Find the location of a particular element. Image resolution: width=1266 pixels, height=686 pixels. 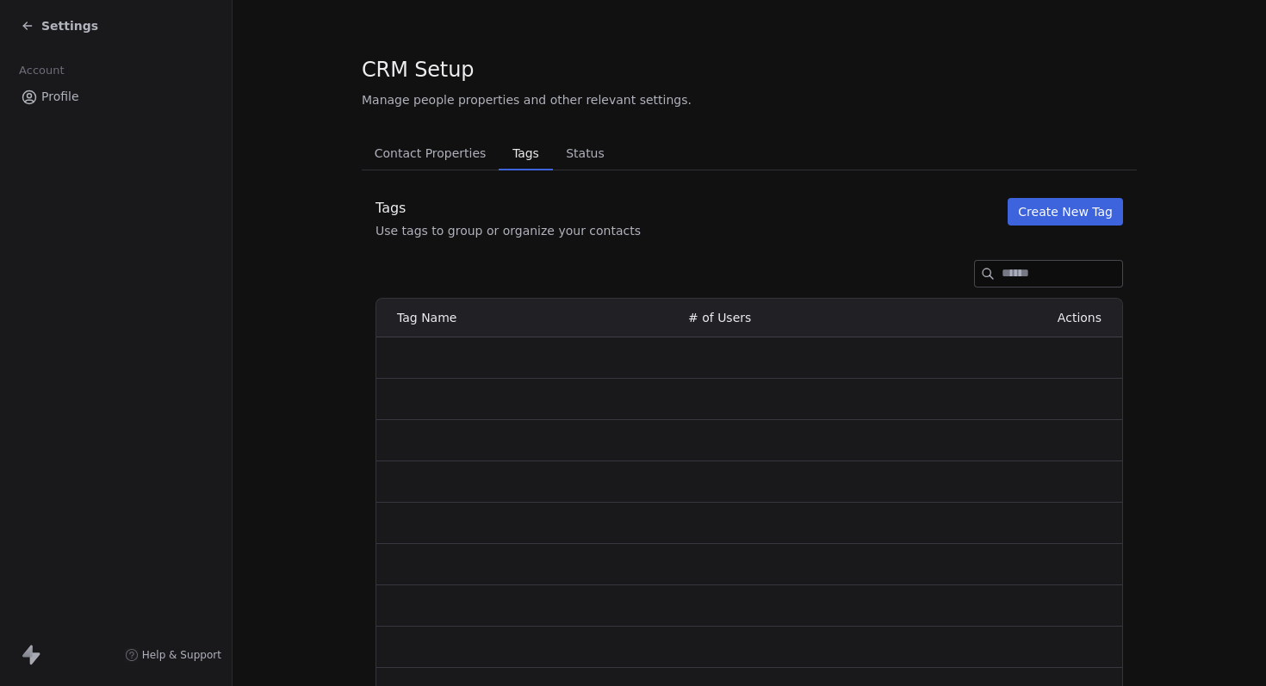

a: Profile is located at coordinates (115, 96).